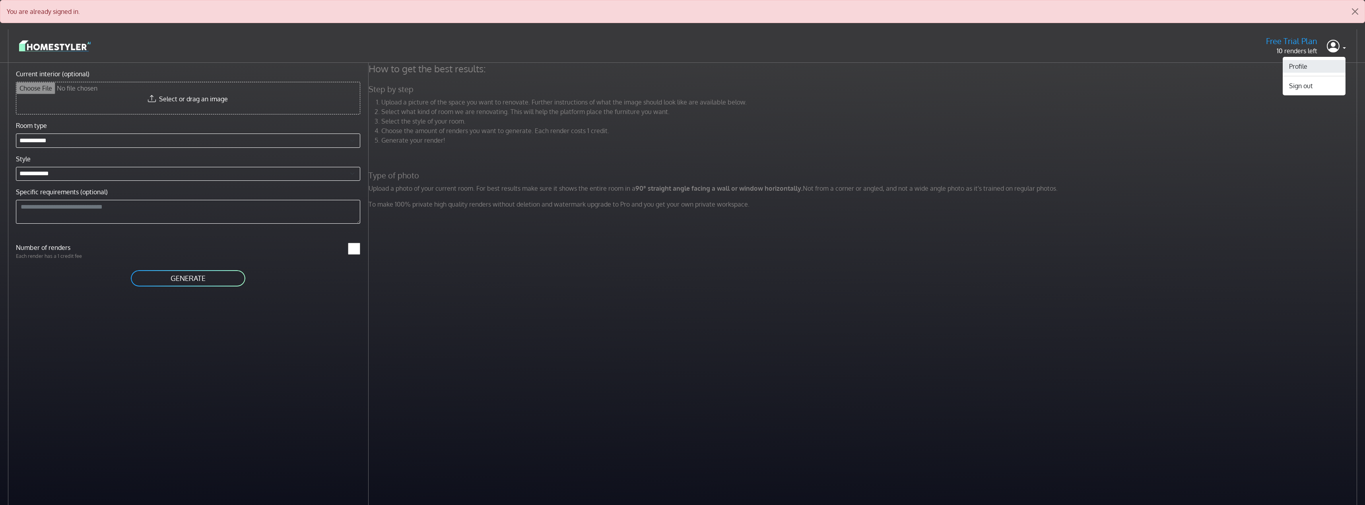 This screenshot has width=1365, height=505. Describe the element at coordinates (719, 189) in the screenshot. I see `strong: 90° straight angle facing a wall or window horizontally.` at that location.